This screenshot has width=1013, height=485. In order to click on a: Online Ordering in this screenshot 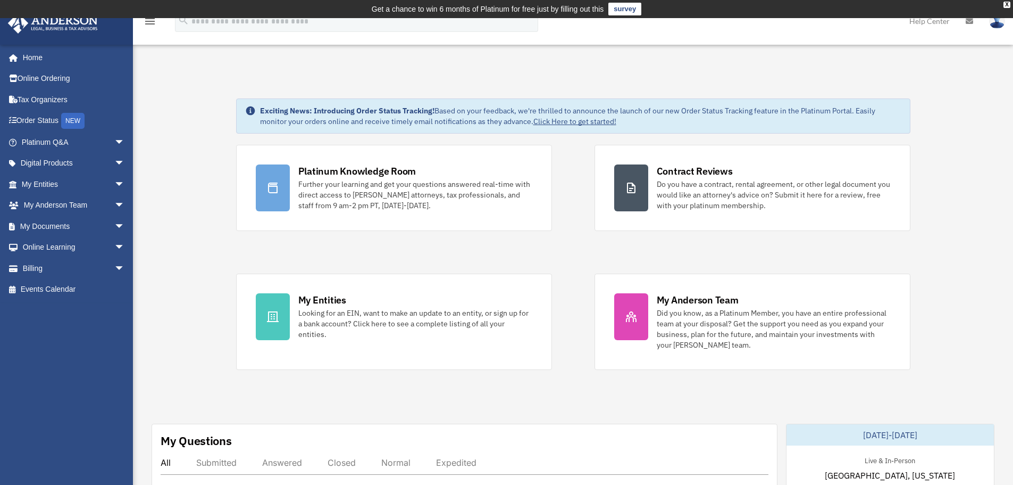, I will do `click(74, 79)`.